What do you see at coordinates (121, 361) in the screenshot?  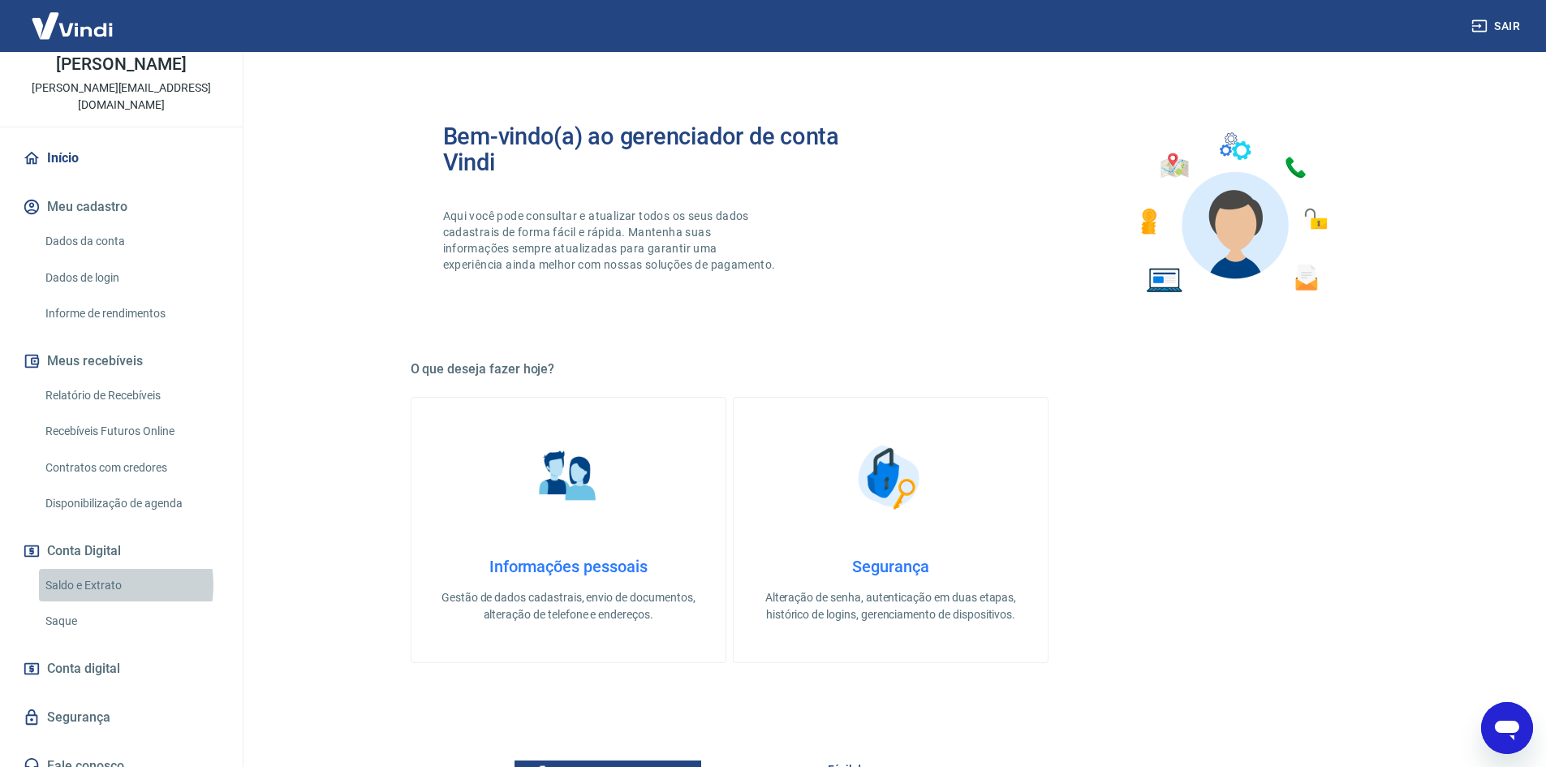 I see `button: Meus recebíveis` at bounding box center [121, 361].